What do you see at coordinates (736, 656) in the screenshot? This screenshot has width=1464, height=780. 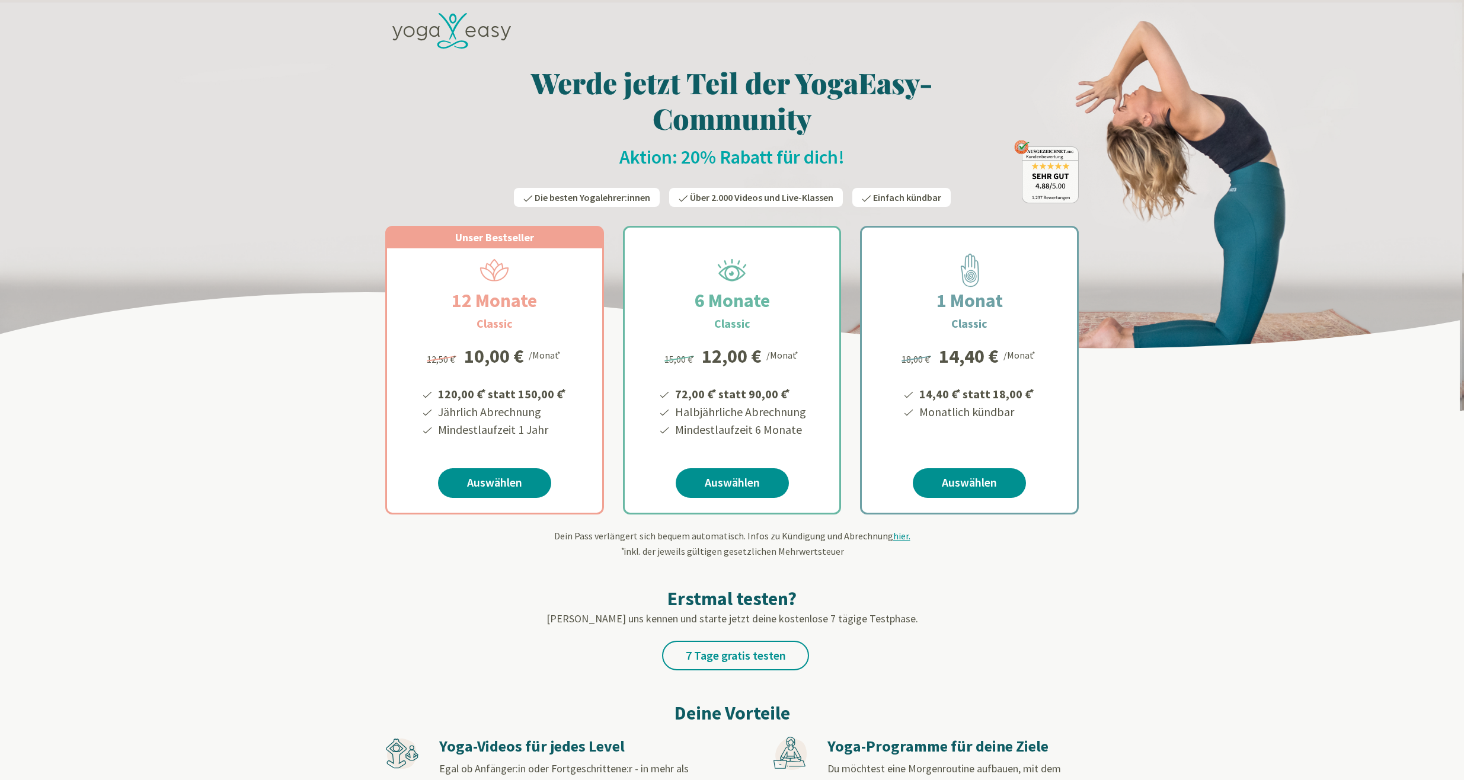 I see `a: 7 Tage gratis testen` at bounding box center [736, 656].